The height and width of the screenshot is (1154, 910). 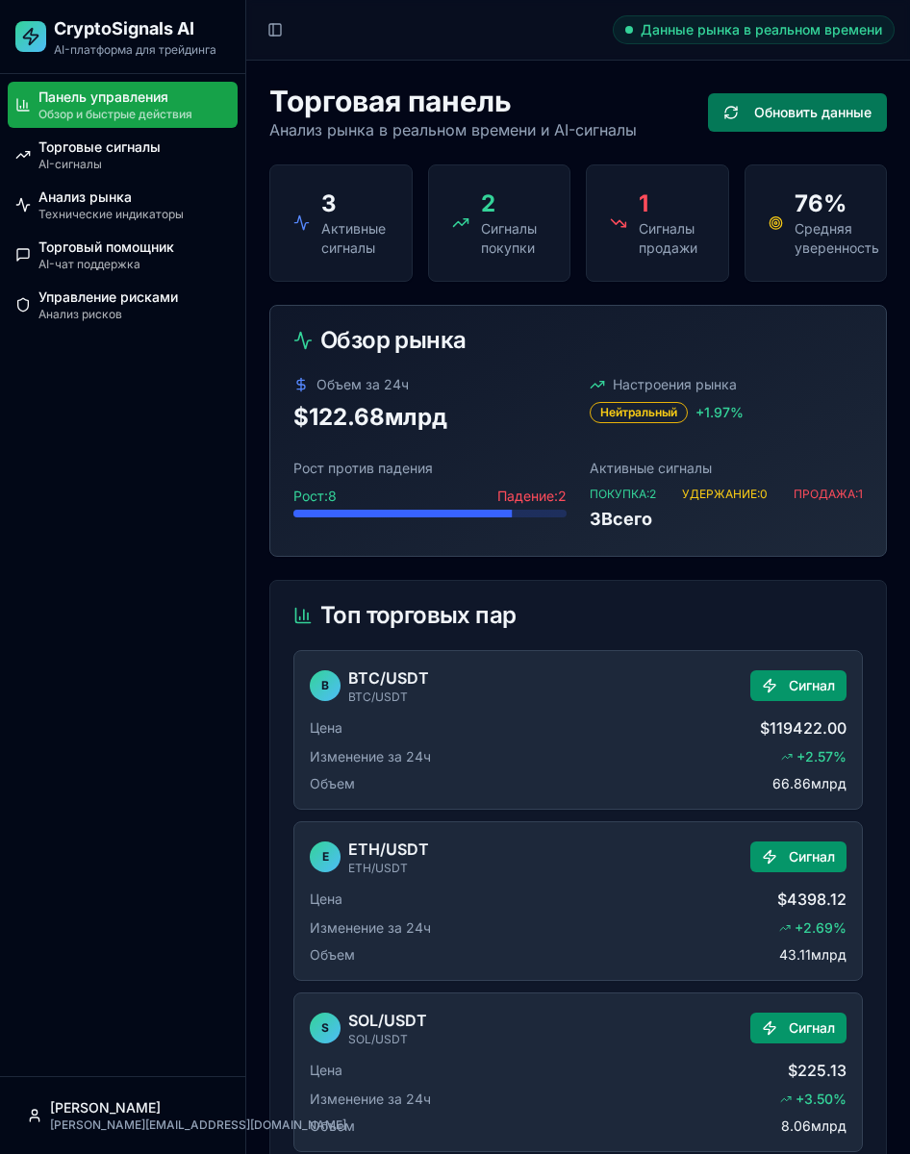 I want to click on div: Панель управления, so click(x=134, y=97).